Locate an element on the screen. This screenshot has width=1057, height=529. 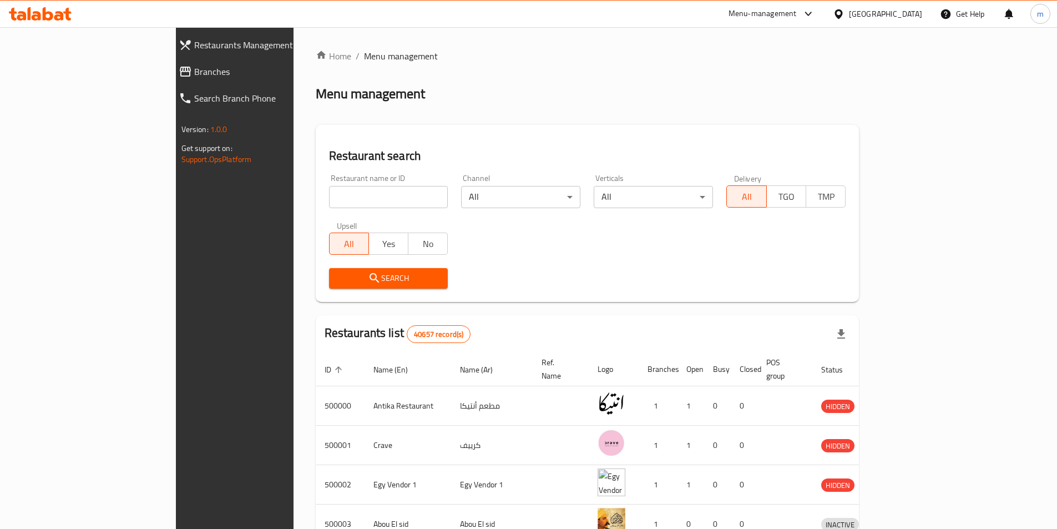
th: Busy is located at coordinates (717, 369).